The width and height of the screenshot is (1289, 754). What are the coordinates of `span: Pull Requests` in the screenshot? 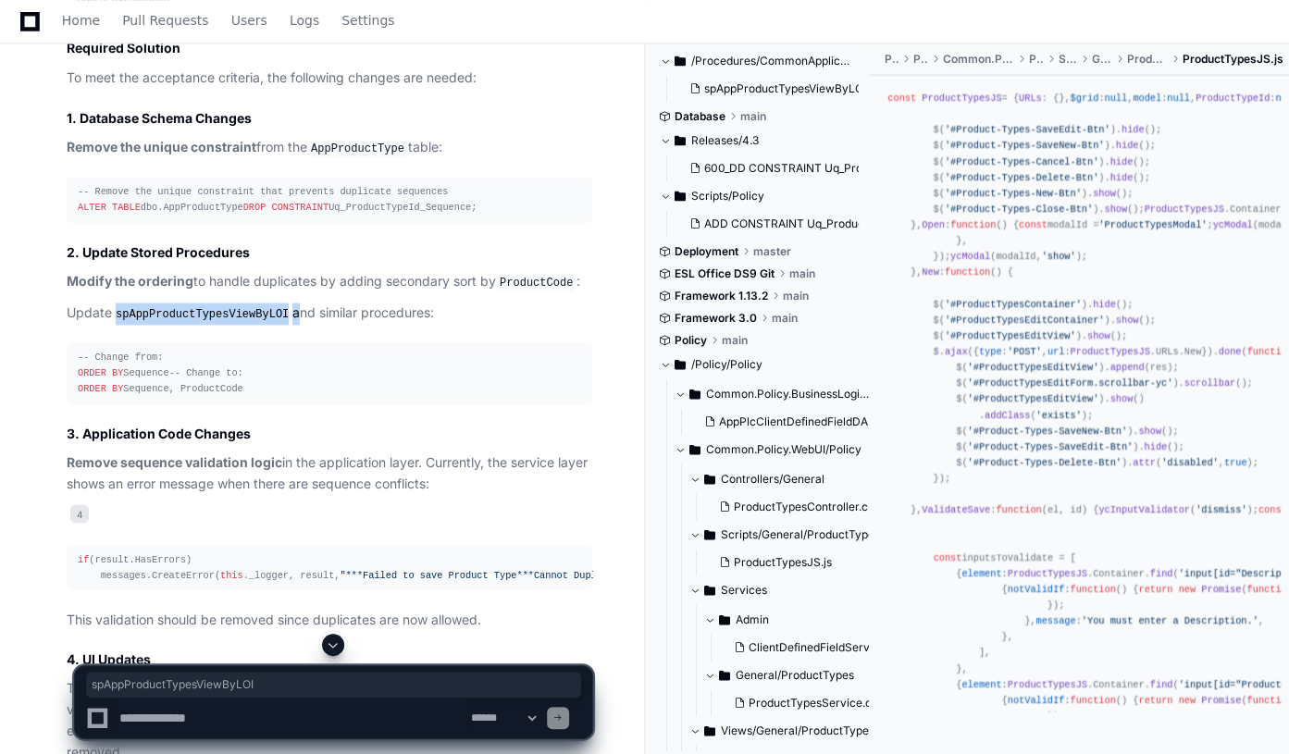 It's located at (165, 20).